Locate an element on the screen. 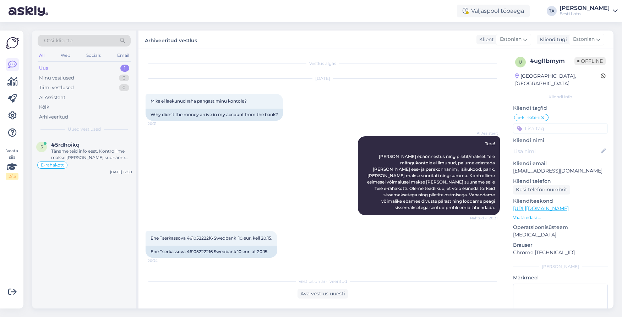 Image resolution: width=622 pixels, height=317 pixels. div: Vaata siia is located at coordinates (12, 164).